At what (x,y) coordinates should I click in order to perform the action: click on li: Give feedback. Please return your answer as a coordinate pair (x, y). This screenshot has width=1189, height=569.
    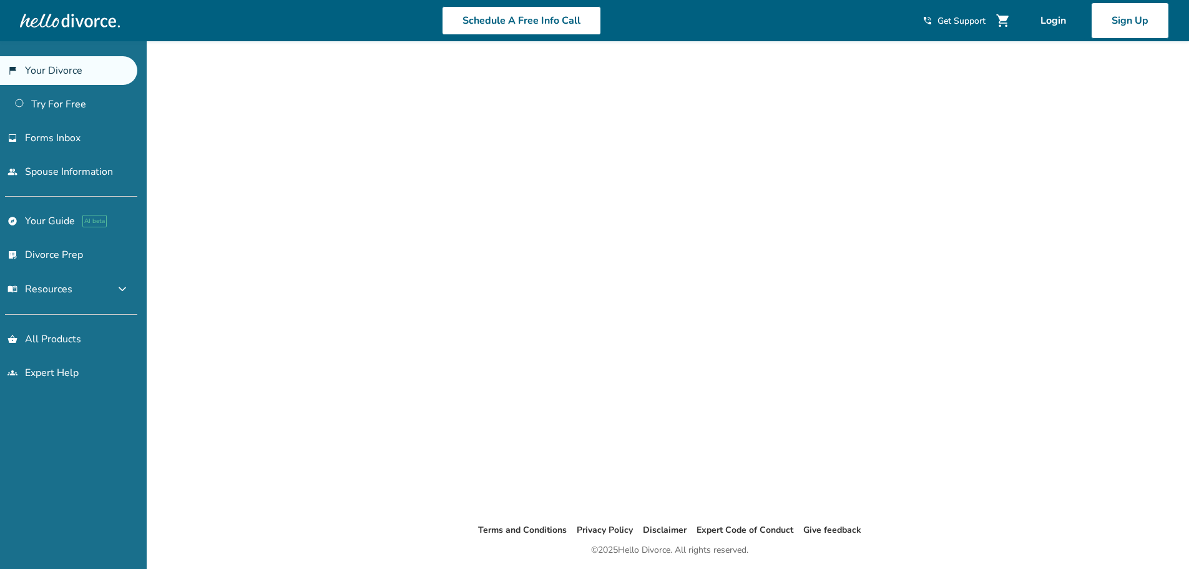
    Looking at the image, I should click on (832, 530).